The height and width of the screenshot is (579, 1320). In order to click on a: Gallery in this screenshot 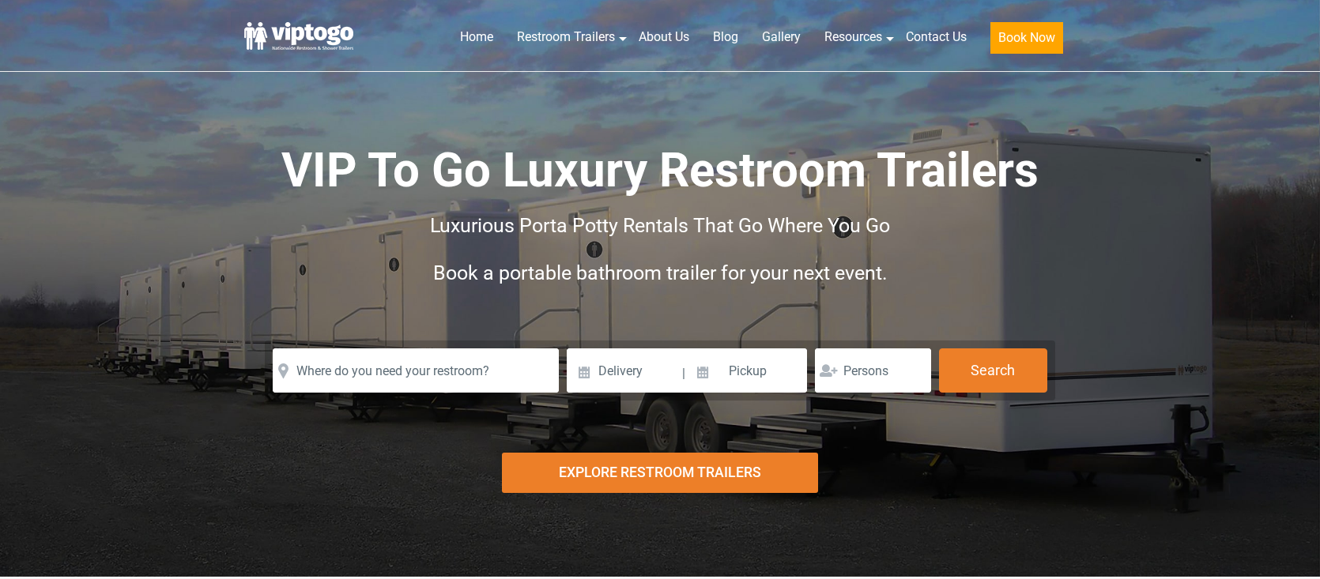, I will do `click(781, 37)`.